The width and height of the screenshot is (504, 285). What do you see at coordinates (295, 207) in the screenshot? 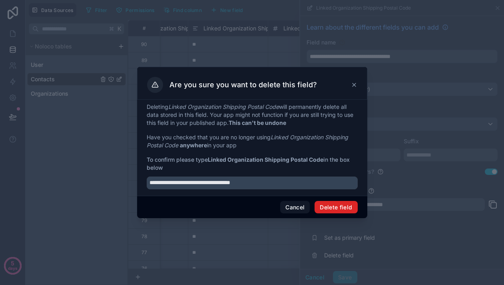
I see `button: Cancel` at bounding box center [295, 207].